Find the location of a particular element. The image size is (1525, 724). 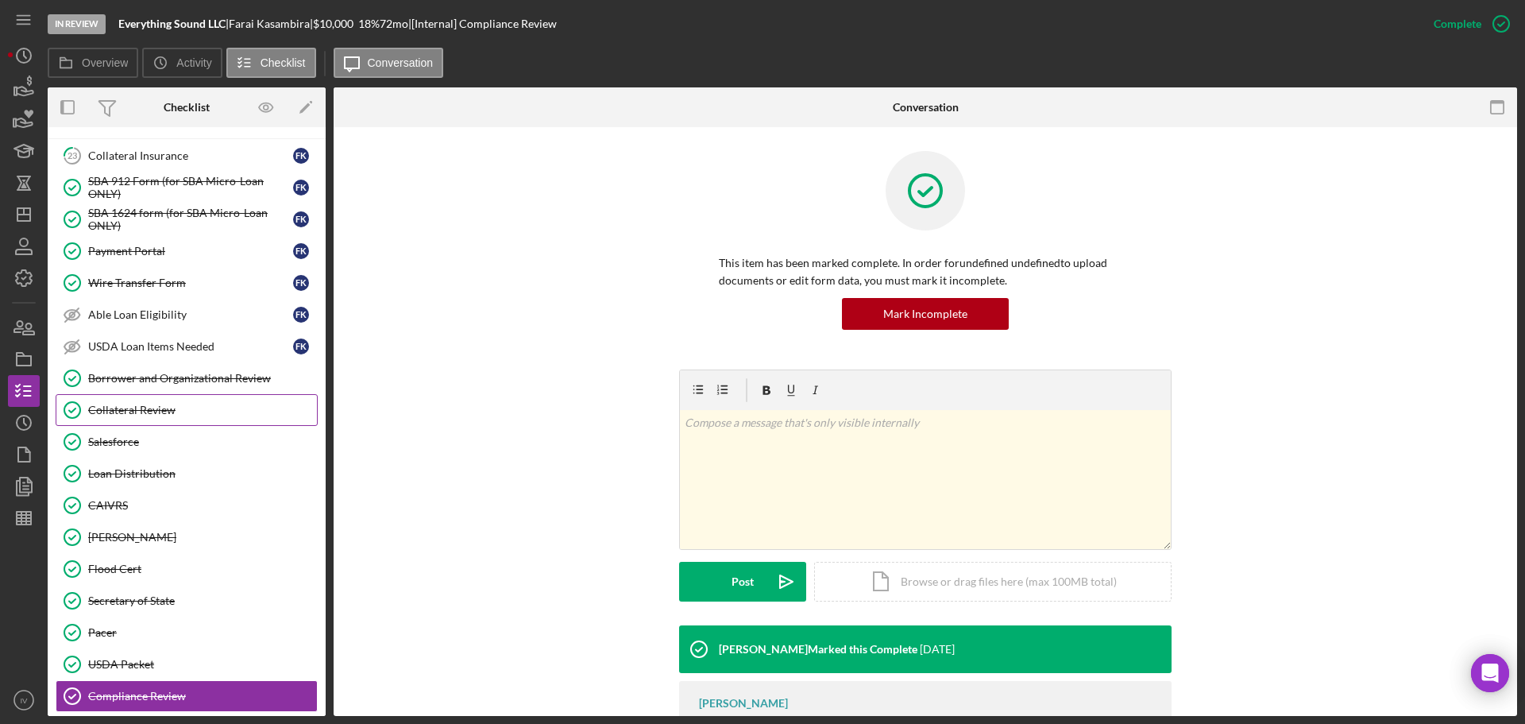

a: Wire Transfer FormFK is located at coordinates (187, 283).